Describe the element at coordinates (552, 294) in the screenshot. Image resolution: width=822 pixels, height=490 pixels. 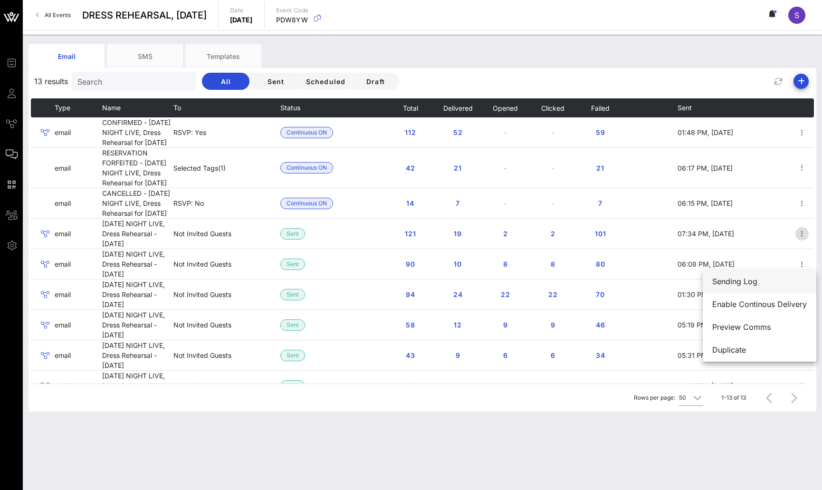
I see `button: 22` at that location.